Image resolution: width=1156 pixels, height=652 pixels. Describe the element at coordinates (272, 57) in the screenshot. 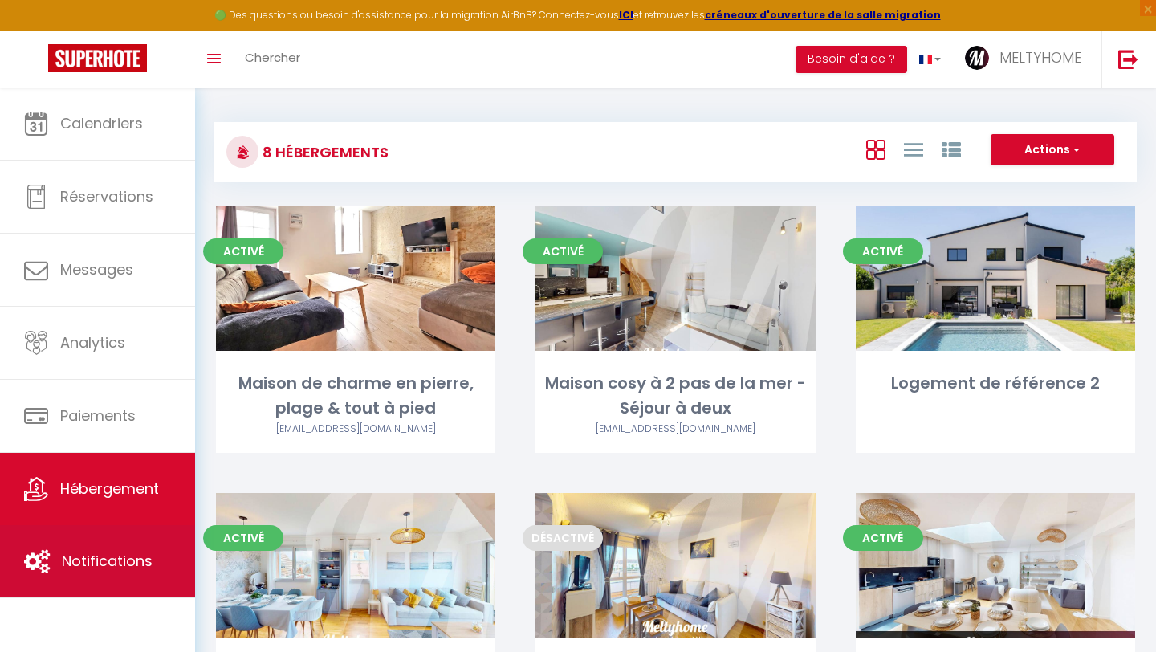

I see `span: Chercher` at that location.